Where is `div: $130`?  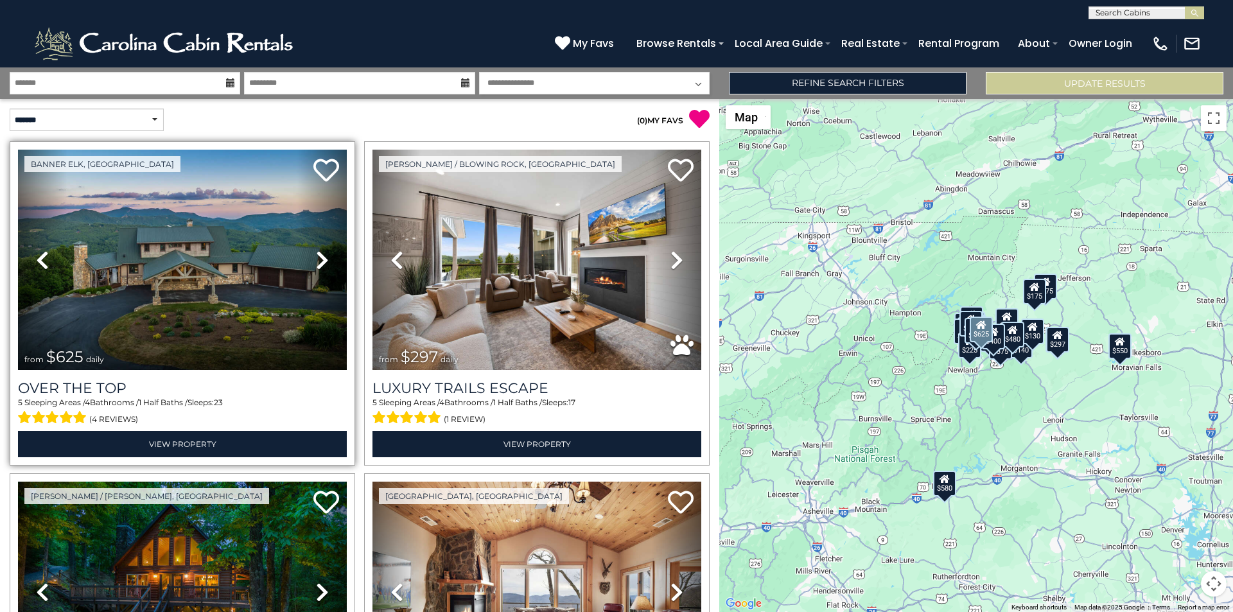 div: $130 is located at coordinates (1033, 331).